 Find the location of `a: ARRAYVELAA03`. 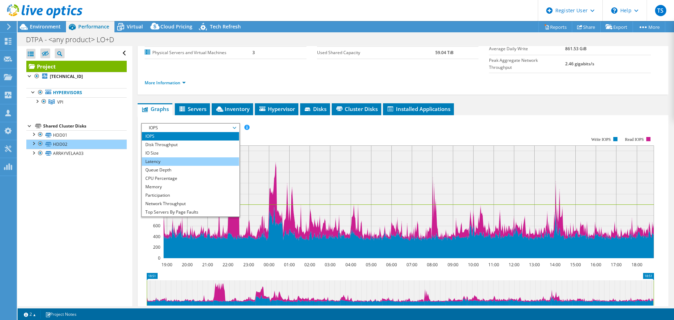

a: ARRAYVELAA03 is located at coordinates (77, 153).